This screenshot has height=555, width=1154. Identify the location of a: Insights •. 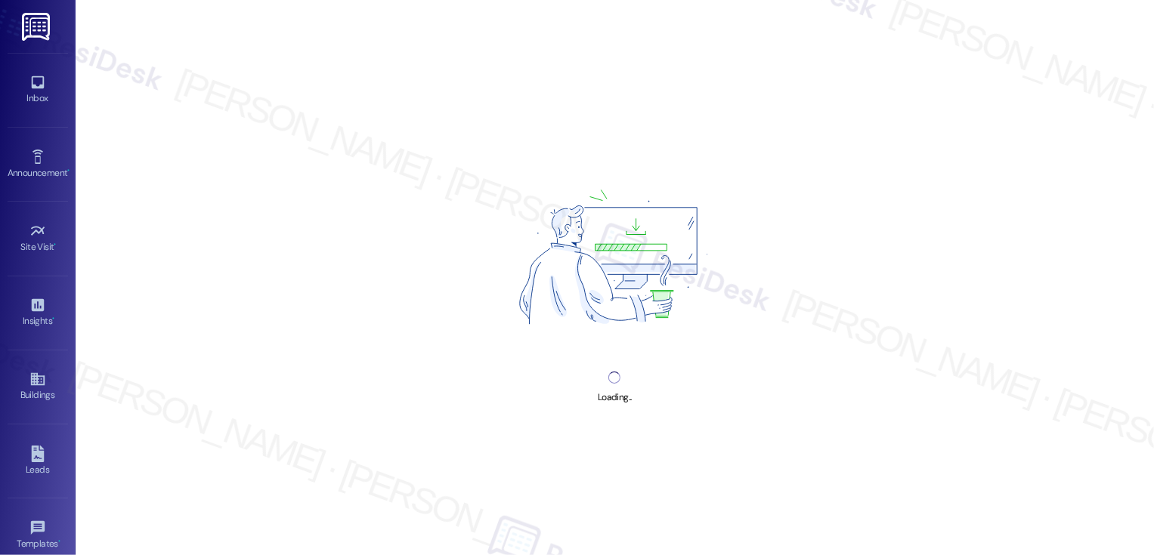
(38, 313).